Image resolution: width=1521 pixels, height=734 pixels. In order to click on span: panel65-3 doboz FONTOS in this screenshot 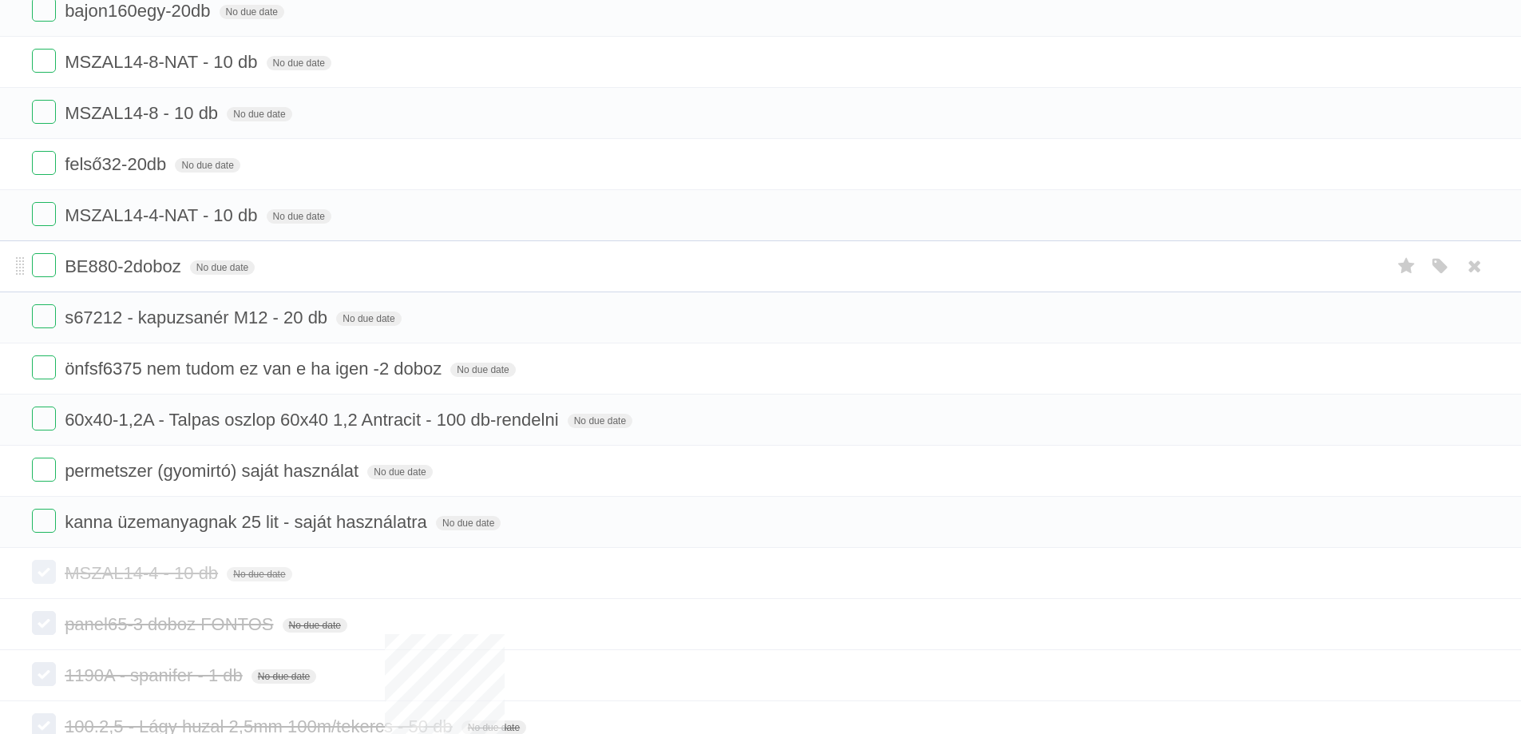, I will do `click(171, 624)`.